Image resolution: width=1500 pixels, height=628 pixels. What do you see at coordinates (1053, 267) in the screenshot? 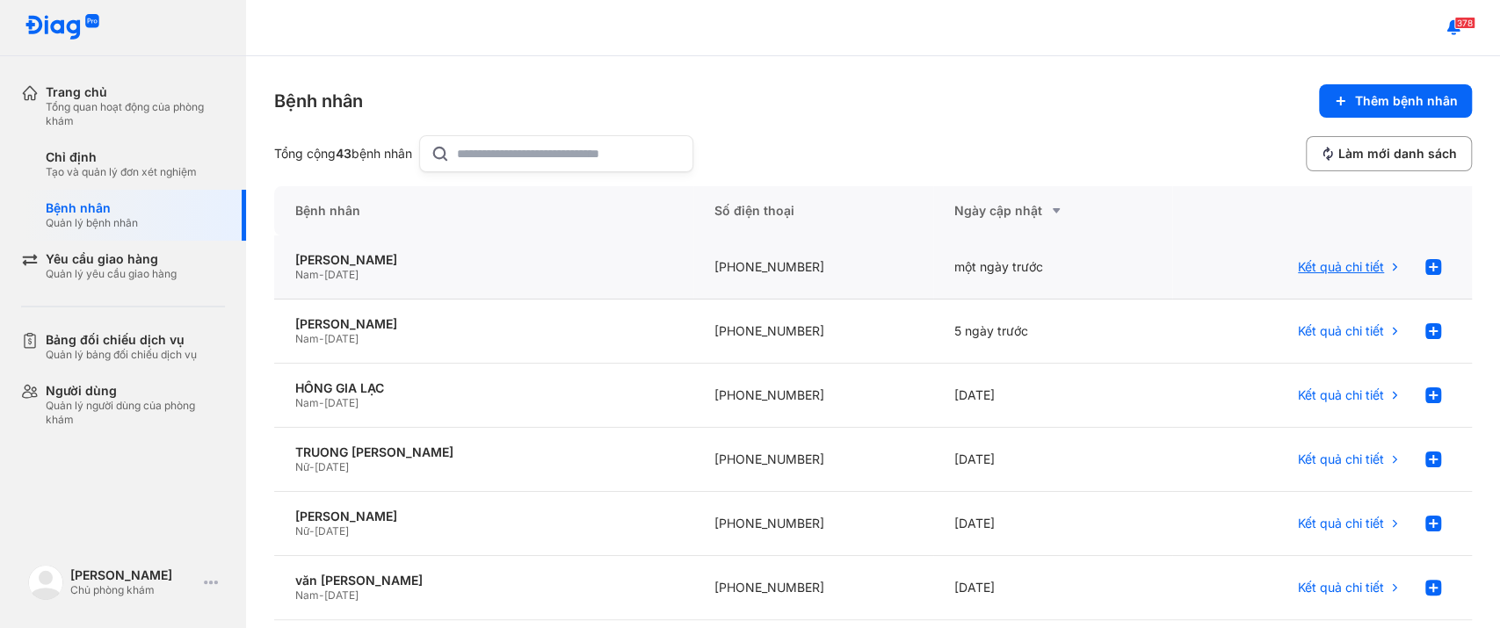
I see `div: một ngày trước` at bounding box center [1053, 267].